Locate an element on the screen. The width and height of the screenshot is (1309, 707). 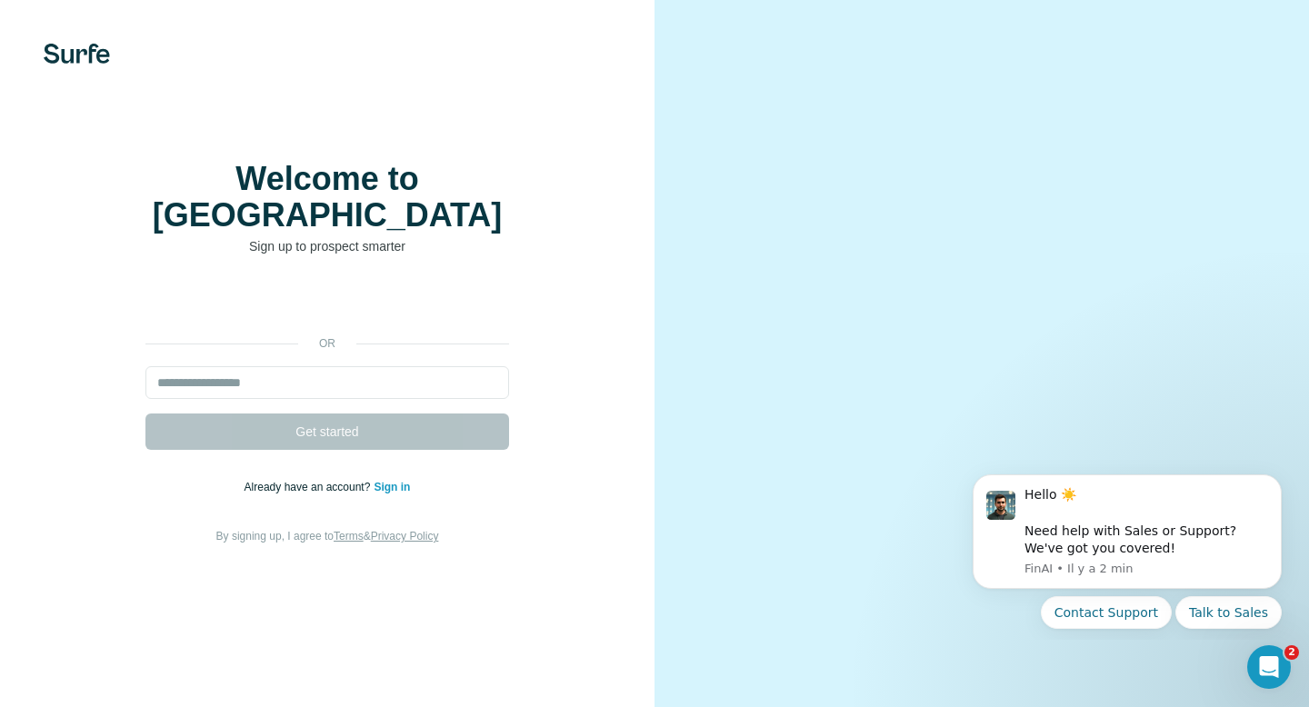
div: Quick reply options is located at coordinates (182, 155).